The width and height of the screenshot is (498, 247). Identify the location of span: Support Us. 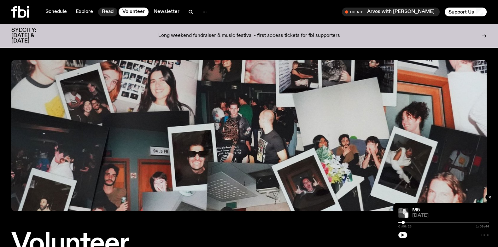
(461, 12).